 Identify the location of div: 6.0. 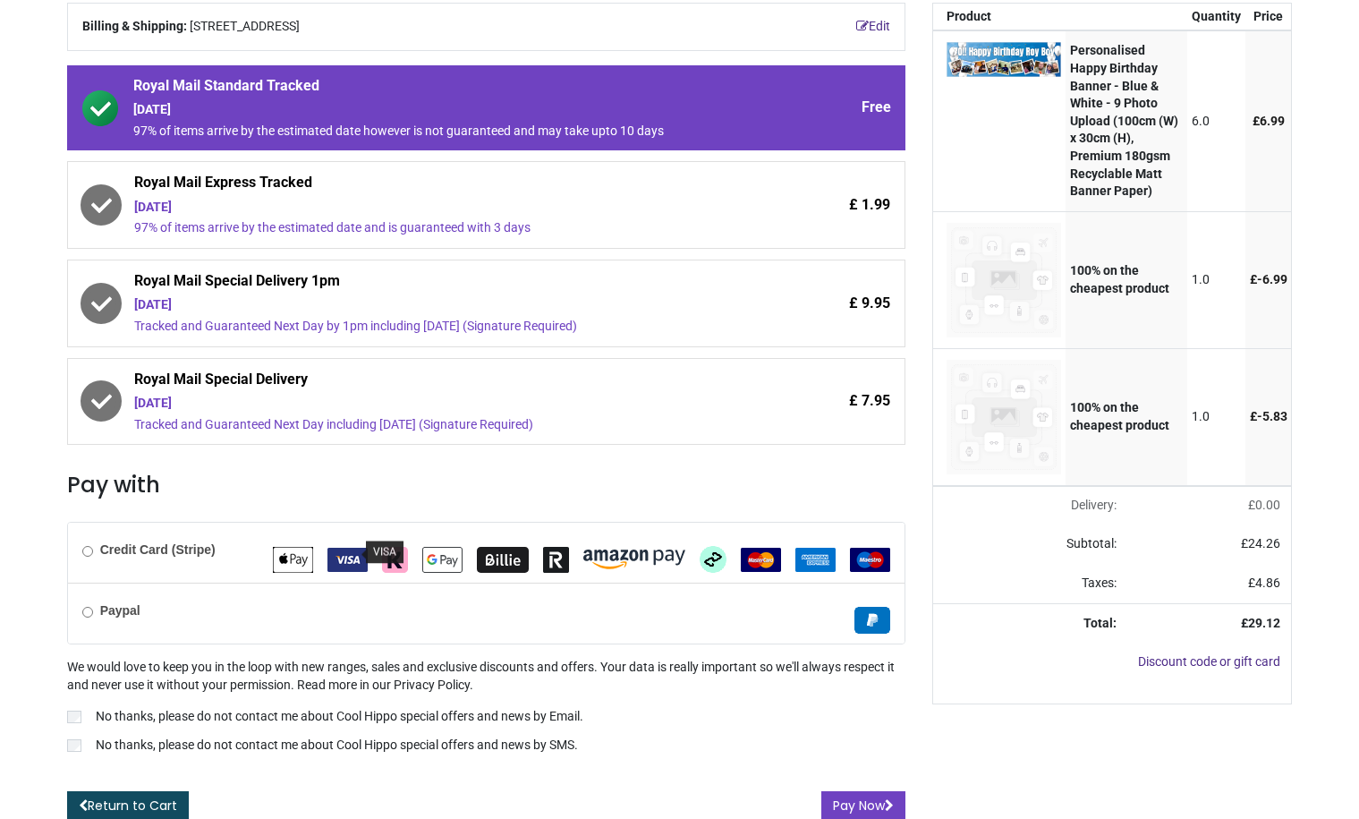
(1216, 122).